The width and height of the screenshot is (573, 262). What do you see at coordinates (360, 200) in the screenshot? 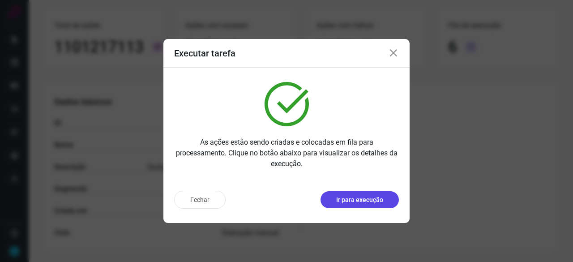
I see `button: Ir para execução` at bounding box center [360, 200].